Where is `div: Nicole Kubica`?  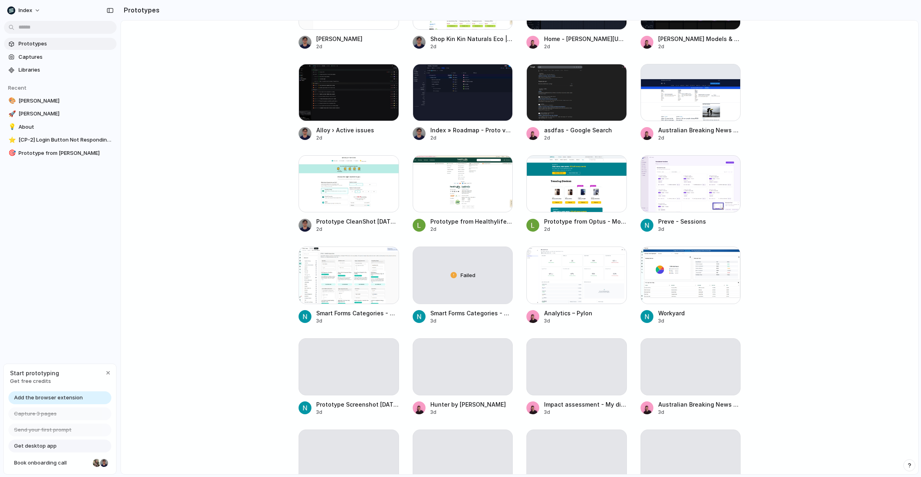 div: Nicole Kubica is located at coordinates (97, 463).